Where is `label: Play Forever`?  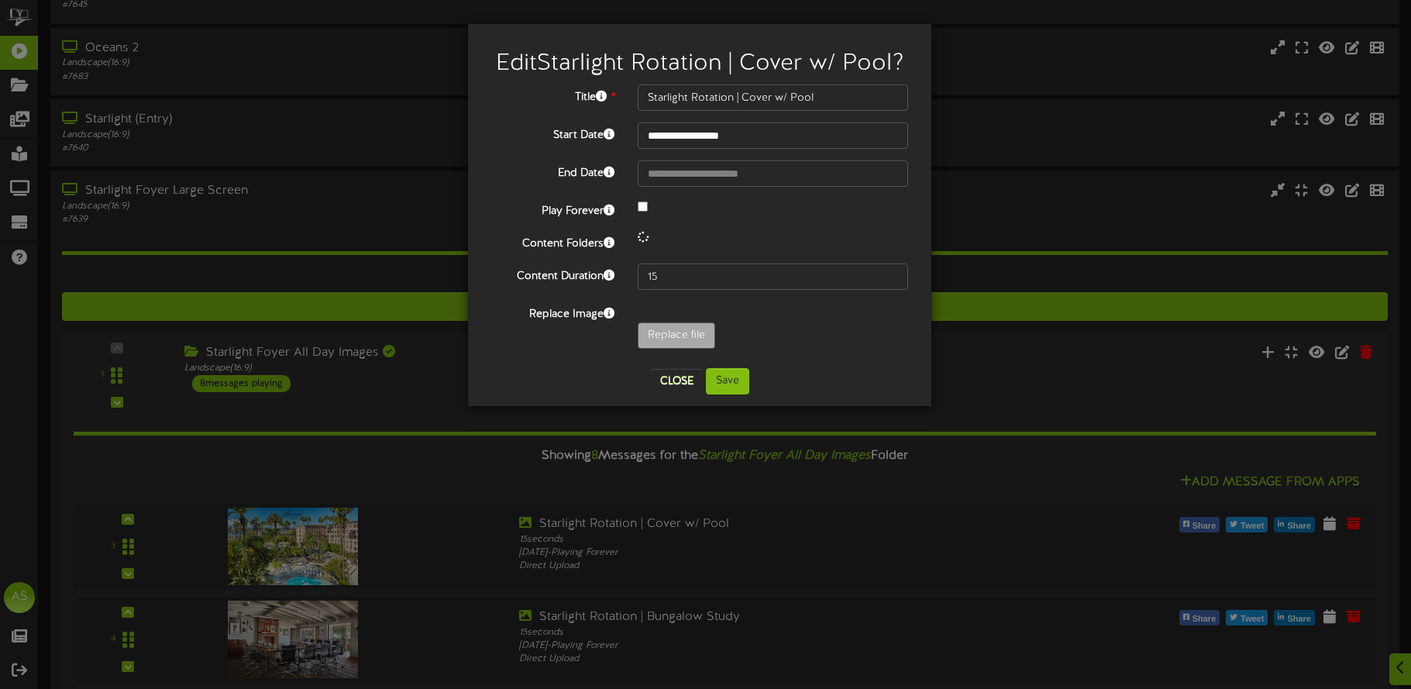
label: Play Forever is located at coordinates (553, 209).